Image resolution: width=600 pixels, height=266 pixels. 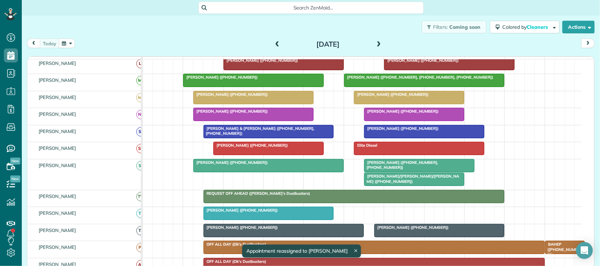 I want to click on span: 7am, so click(x=149, y=61).